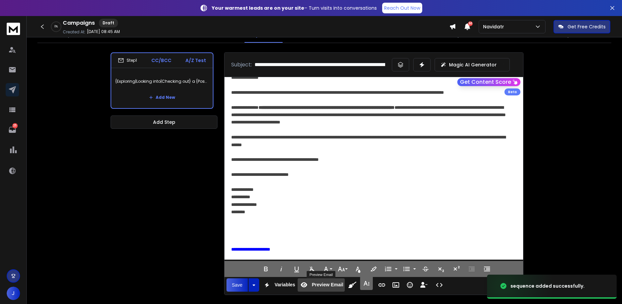  What do you see at coordinates (79, 23) in the screenshot?
I see `h1: Campaigns` at bounding box center [79, 23].